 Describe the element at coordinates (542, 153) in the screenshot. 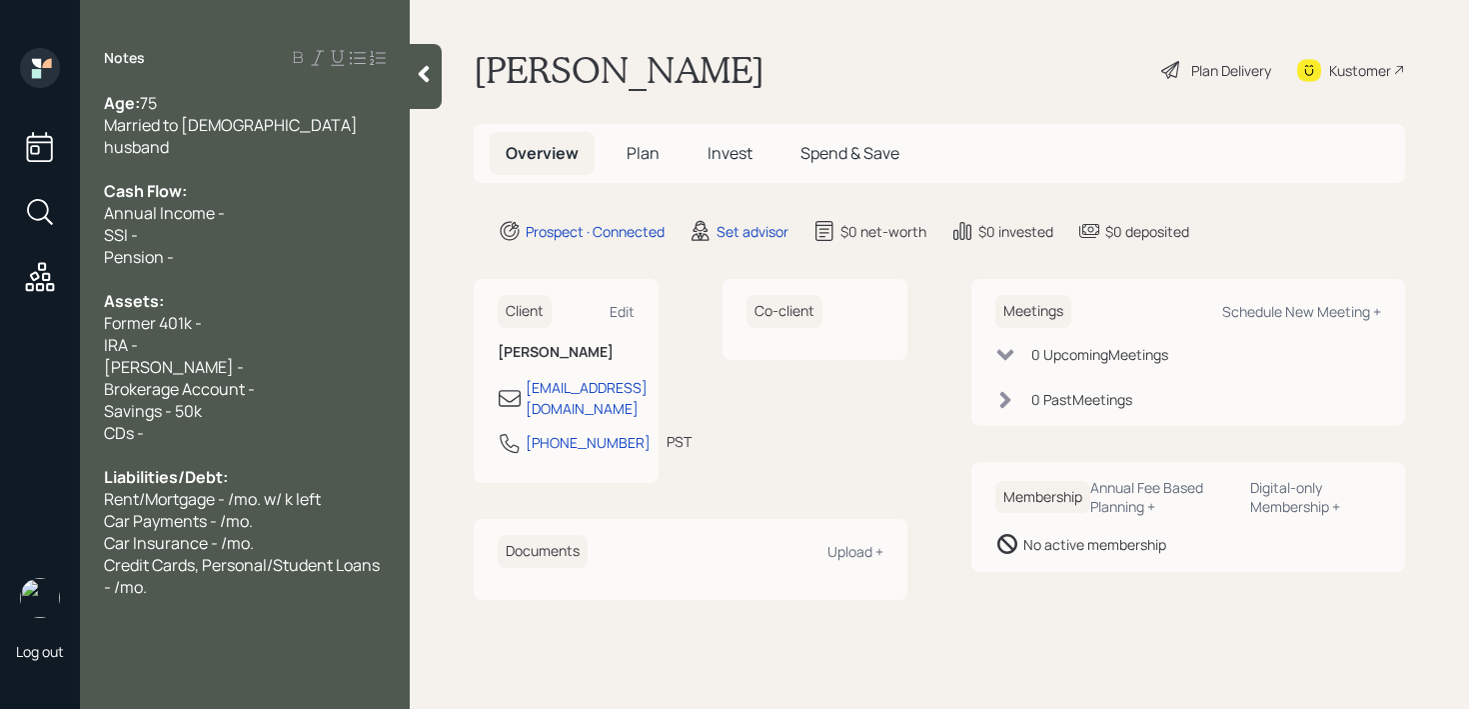

I see `span: Overview` at that location.